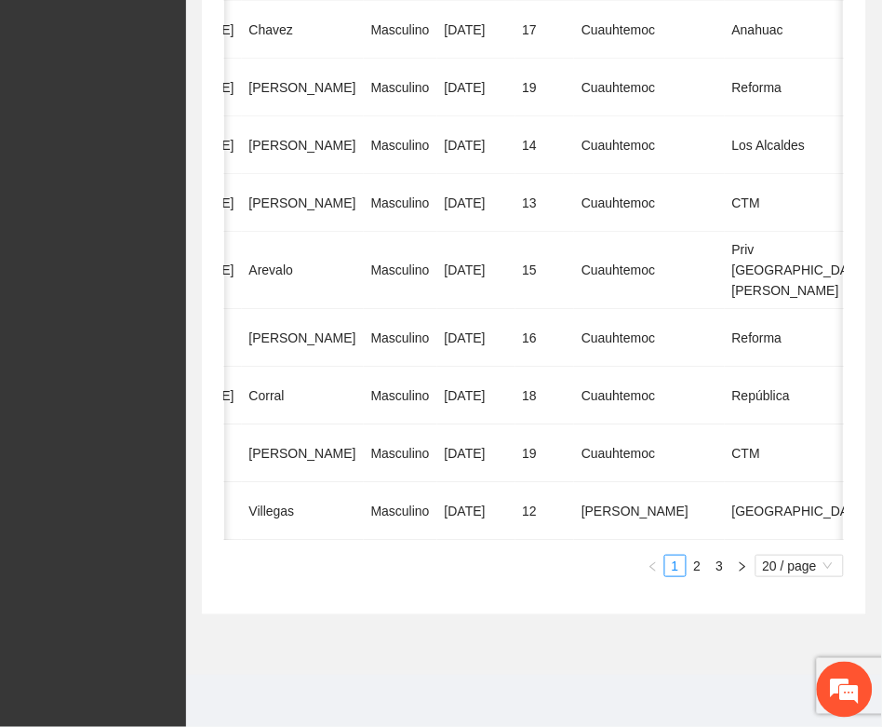  I want to click on a: 2, so click(698, 566).